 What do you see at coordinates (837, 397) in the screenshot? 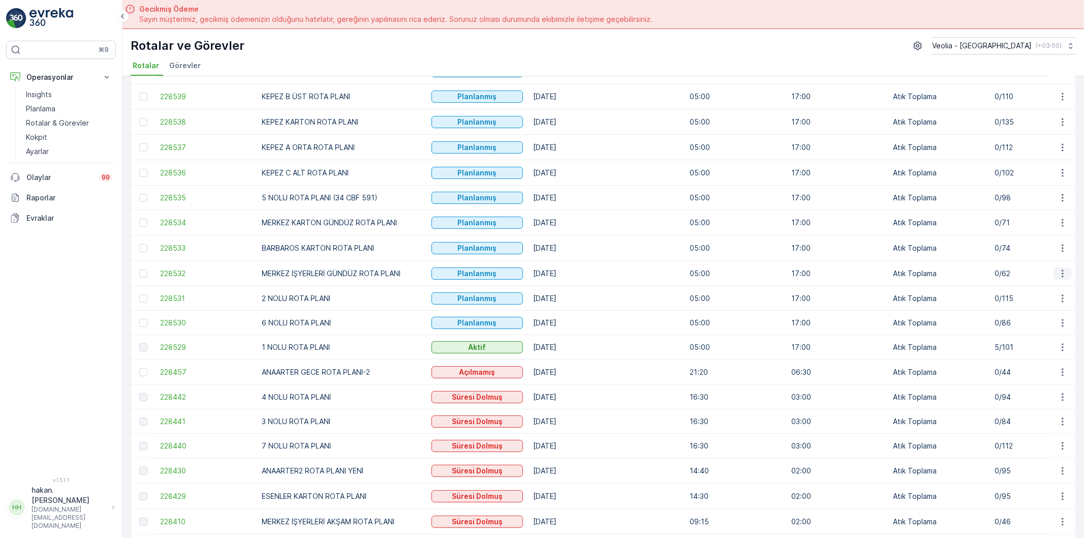
I see `p: 03:00` at bounding box center [837, 397].